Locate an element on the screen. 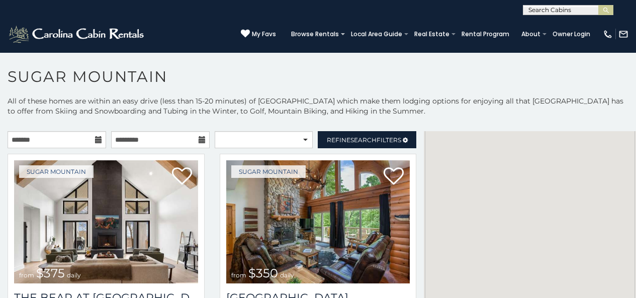 The height and width of the screenshot is (298, 636). span: $350 is located at coordinates (263, 273).